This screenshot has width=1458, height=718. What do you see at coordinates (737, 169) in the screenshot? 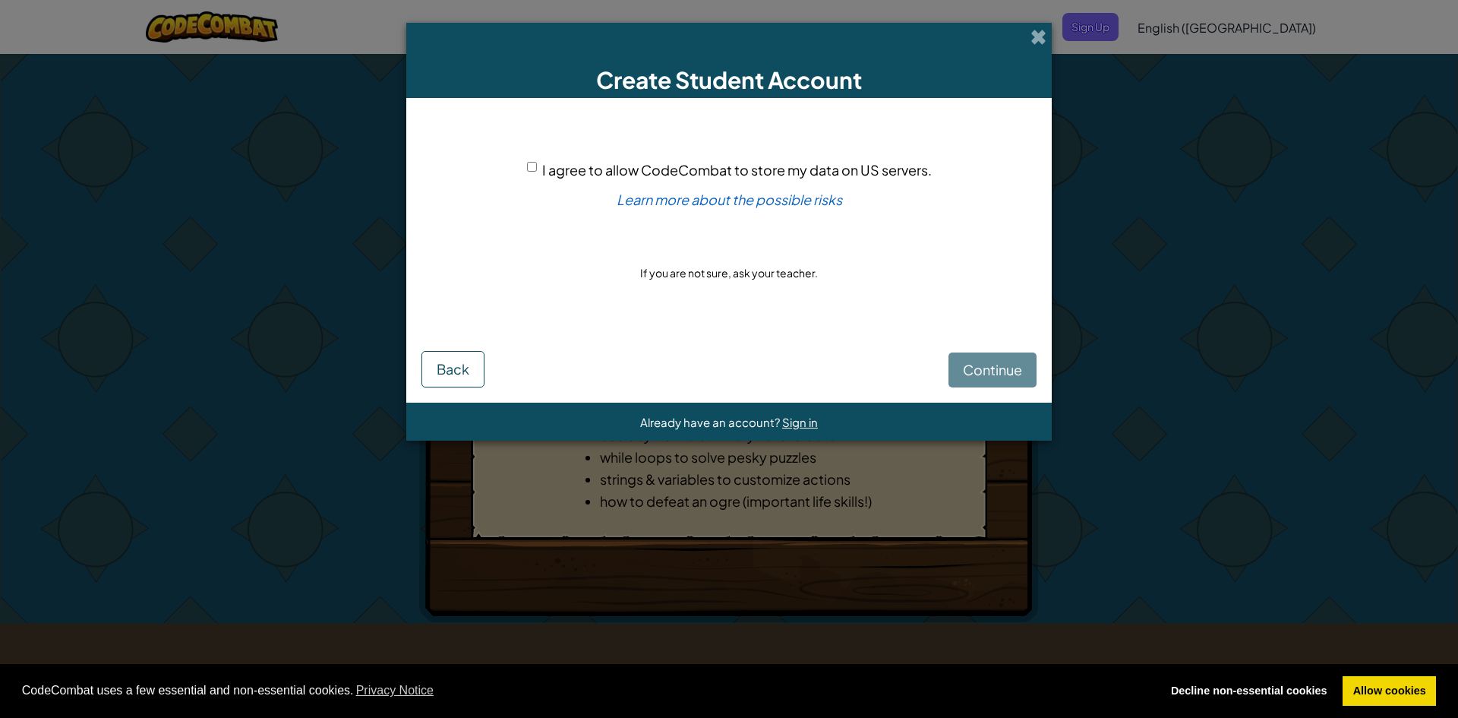
I see `span: I agree to allow CodeCombat to store my data on US servers.` at bounding box center [737, 169].